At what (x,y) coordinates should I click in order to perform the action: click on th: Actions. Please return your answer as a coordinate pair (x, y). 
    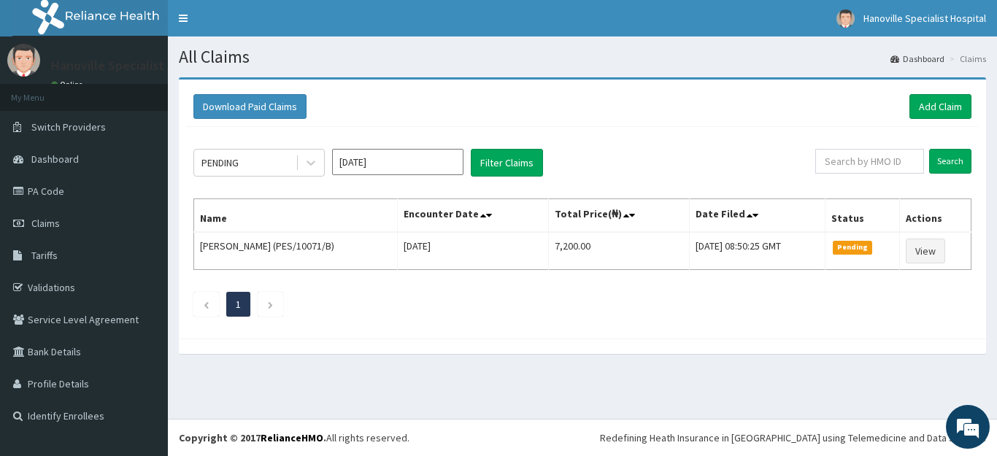
    Looking at the image, I should click on (935, 216).